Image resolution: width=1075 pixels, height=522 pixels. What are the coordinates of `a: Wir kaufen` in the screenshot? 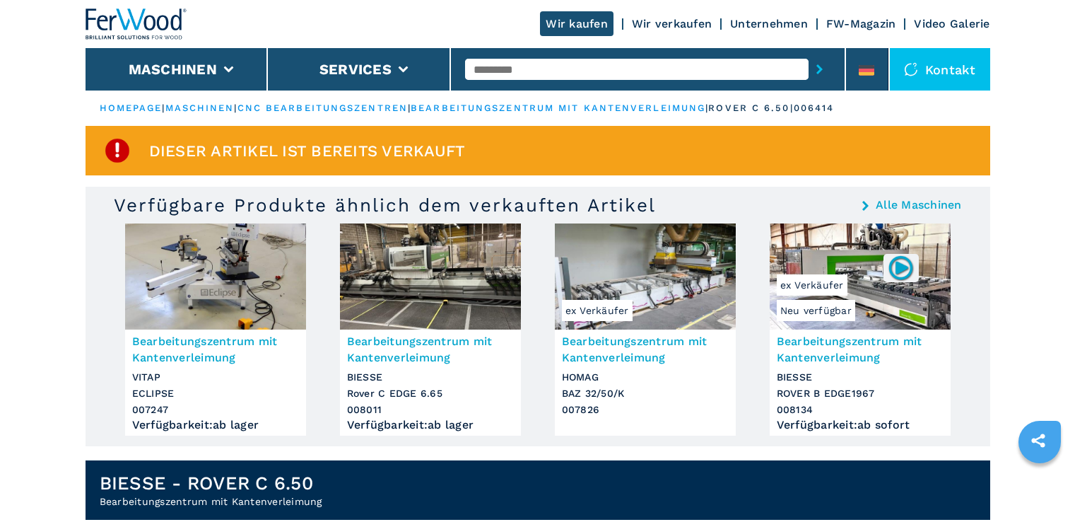 It's located at (577, 23).